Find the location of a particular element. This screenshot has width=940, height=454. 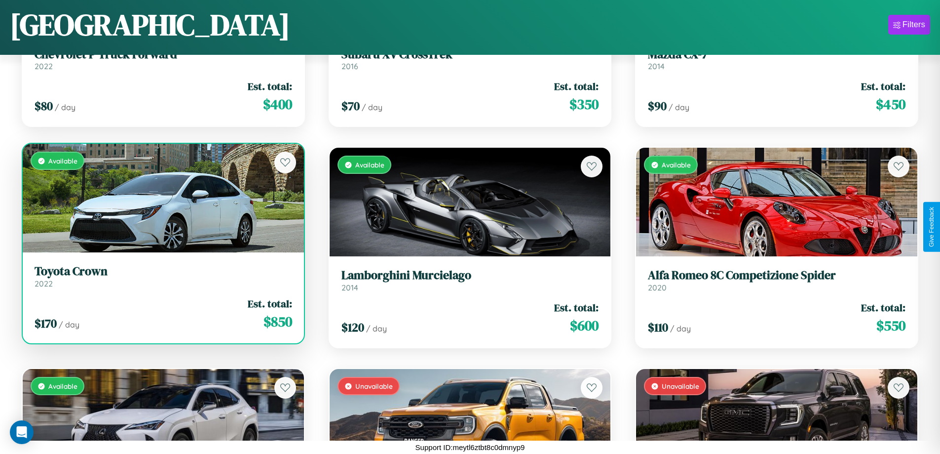

a: Subaru XV CrossTrek2016 is located at coordinates (470, 59).